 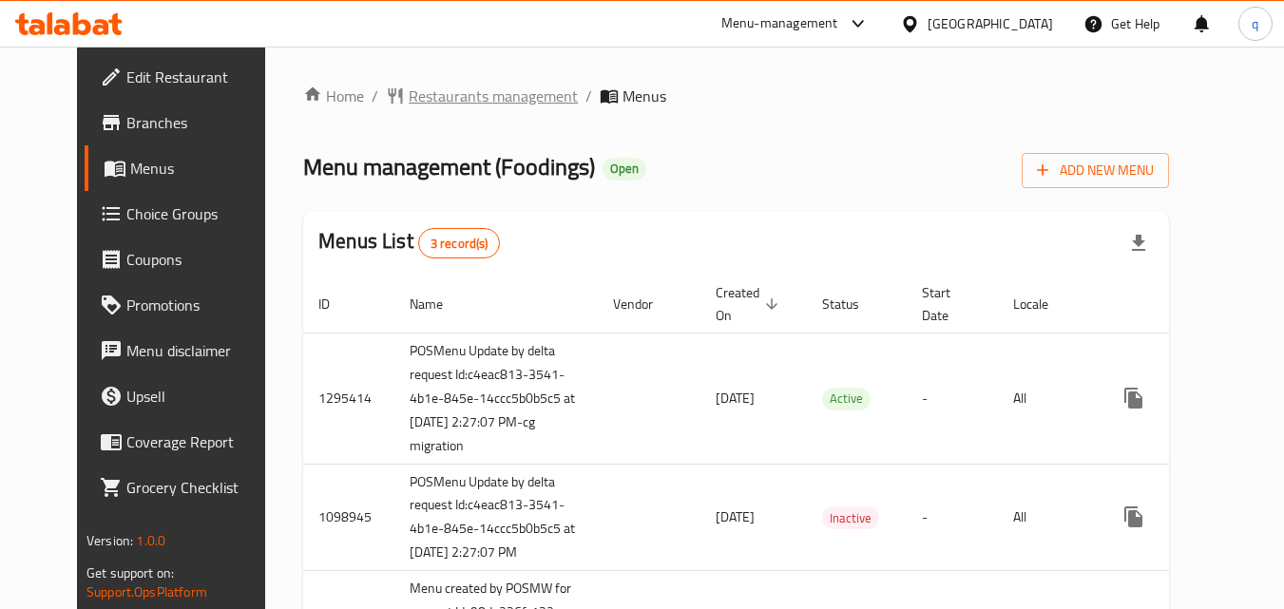 I want to click on span: Restaurants management, so click(x=493, y=96).